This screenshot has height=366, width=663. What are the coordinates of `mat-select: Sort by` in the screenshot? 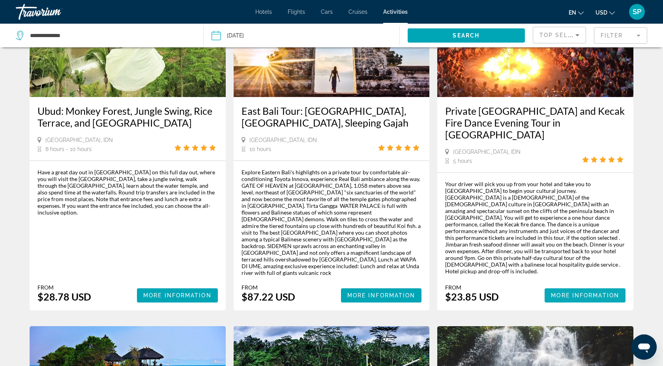 It's located at (559, 35).